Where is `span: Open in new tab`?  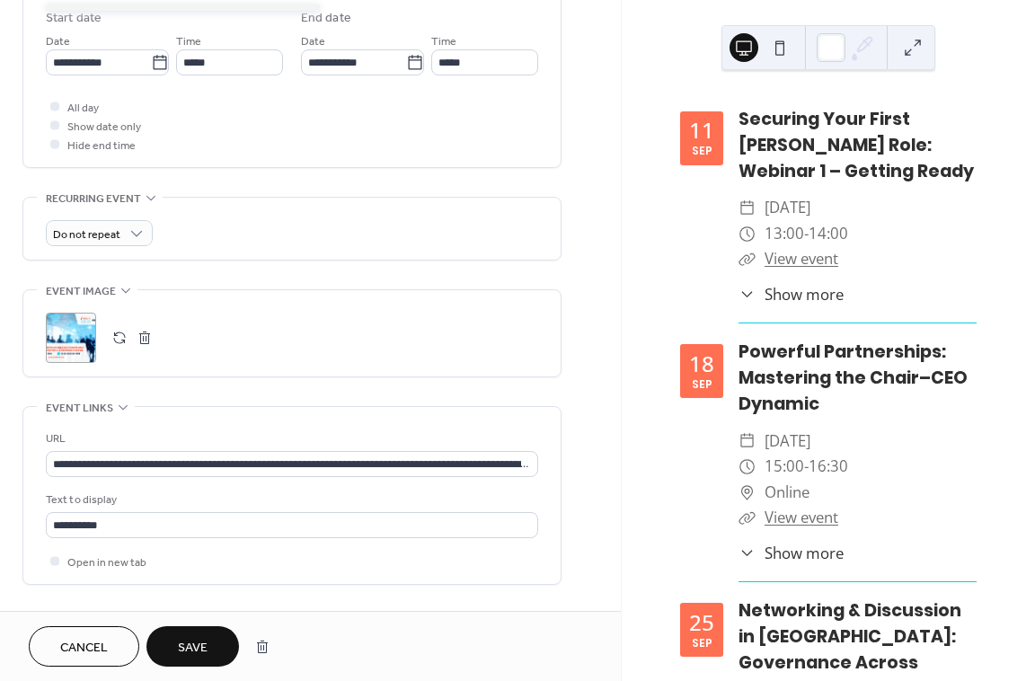 span: Open in new tab is located at coordinates (107, 562).